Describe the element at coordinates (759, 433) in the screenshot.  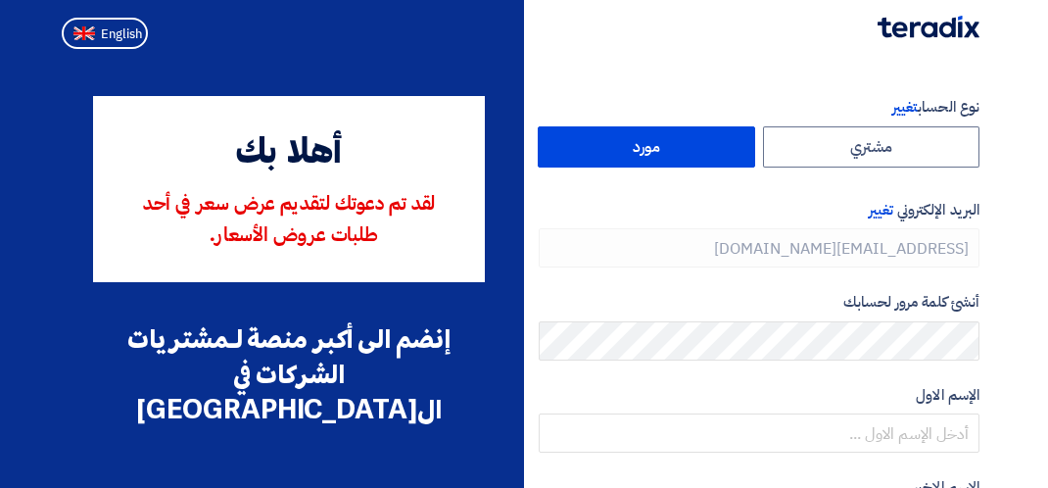
I see `input: أدخل الإسم الاول ...` at that location.